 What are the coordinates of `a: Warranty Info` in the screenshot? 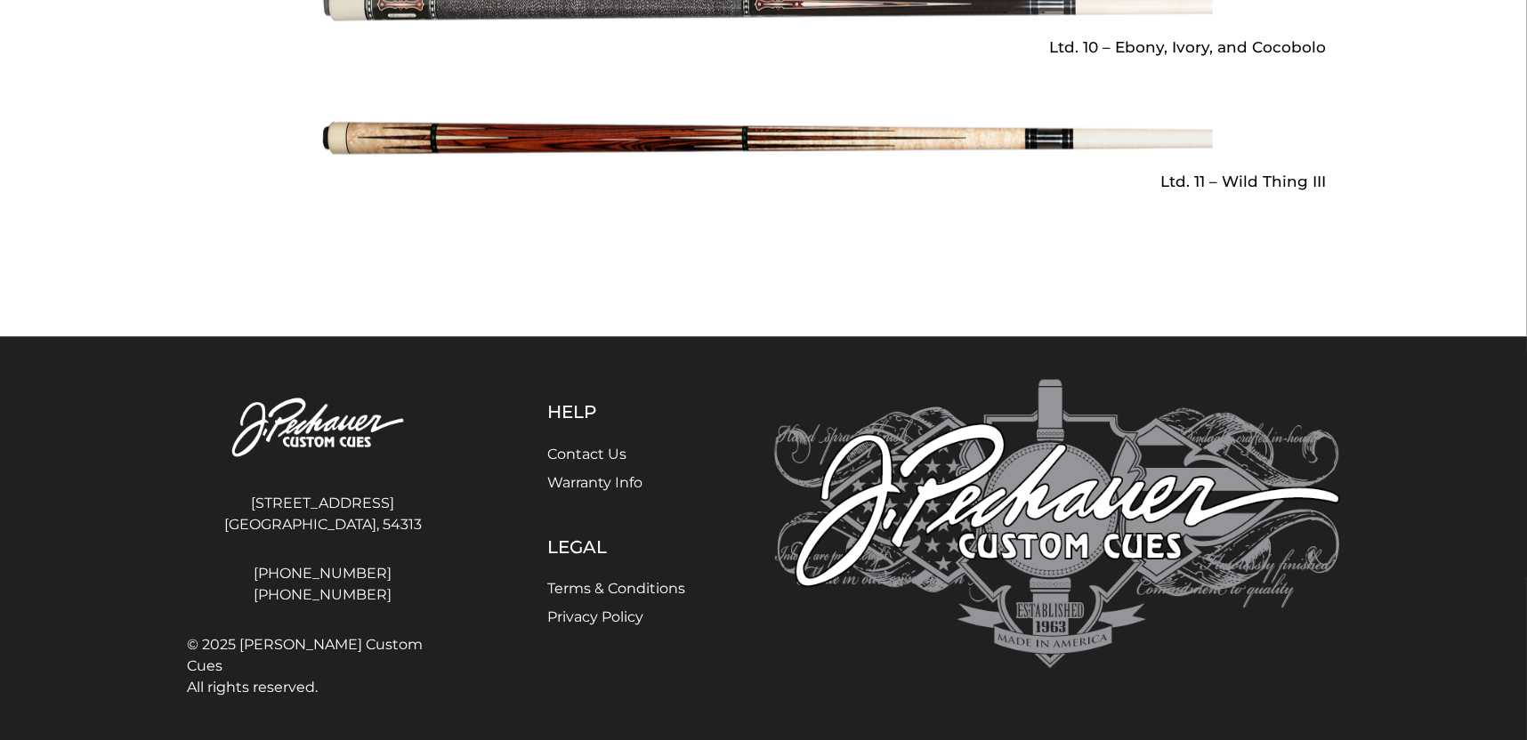 It's located at (595, 482).